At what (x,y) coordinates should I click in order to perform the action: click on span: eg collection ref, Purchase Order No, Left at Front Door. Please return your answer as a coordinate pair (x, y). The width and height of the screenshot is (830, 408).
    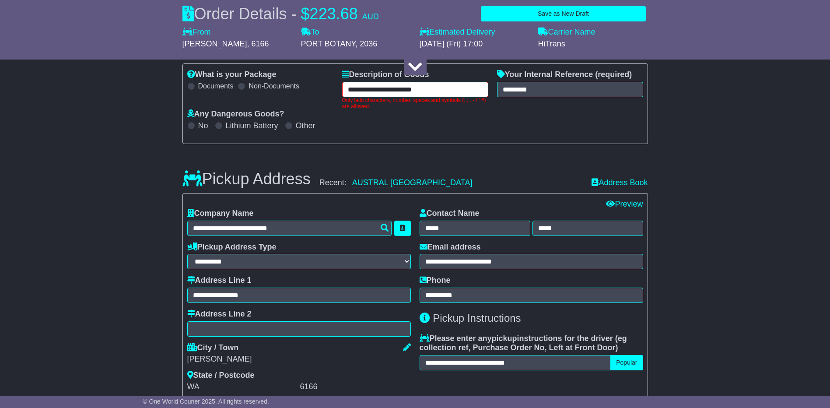
    Looking at the image, I should click on (523, 343).